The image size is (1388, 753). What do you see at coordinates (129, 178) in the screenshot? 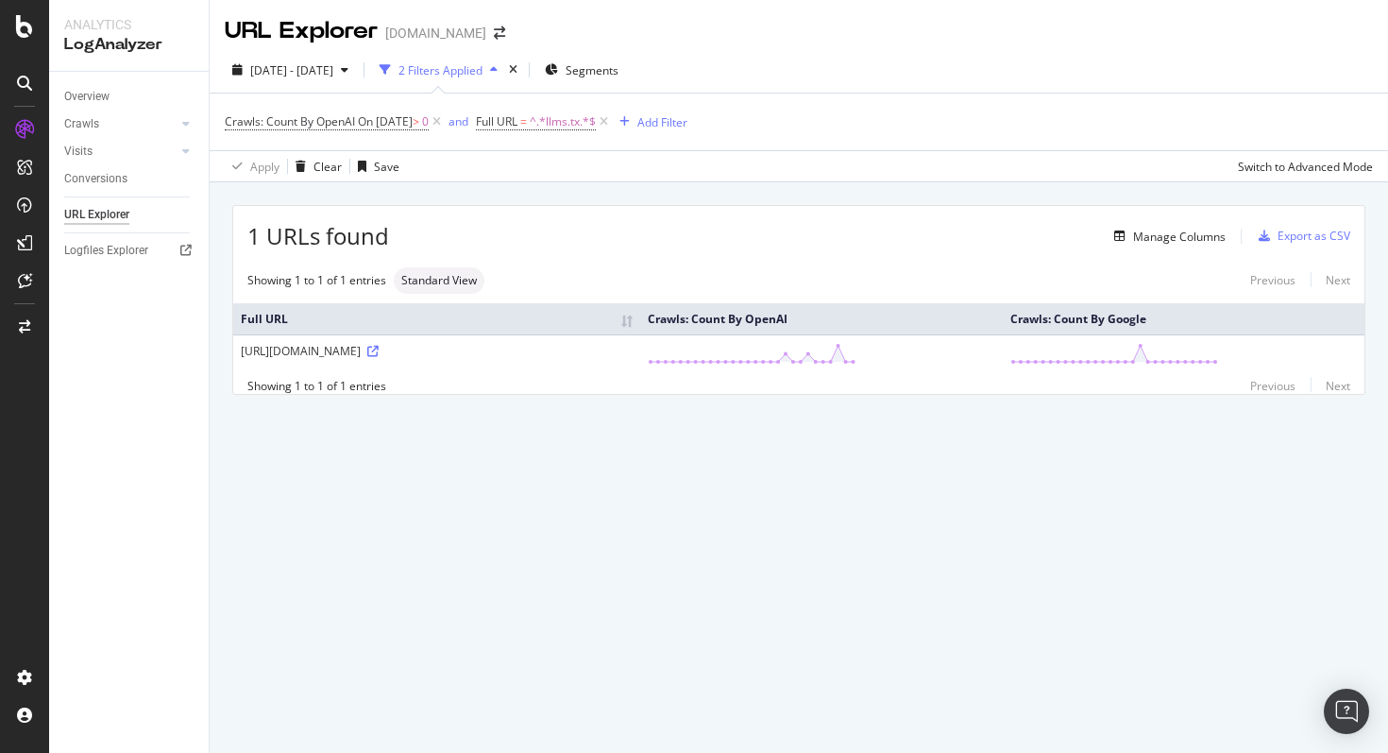
I see `a: Conversions` at bounding box center [129, 178].